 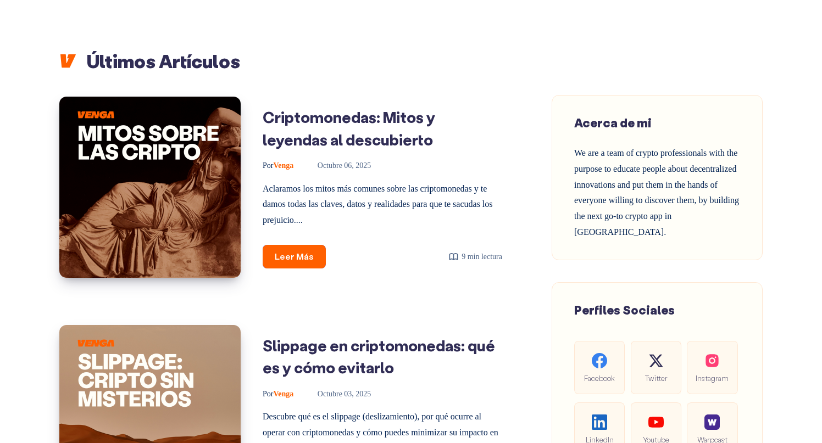 What do you see at coordinates (712, 423) in the screenshot?
I see `img: social-warpcast.e8a23a7ed3178af0345123c41633f860.png` at bounding box center [712, 423].